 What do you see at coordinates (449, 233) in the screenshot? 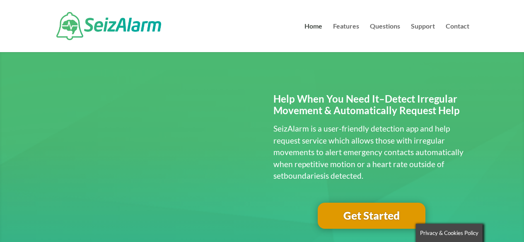
I see `span: Privacy & Cookies Policy` at bounding box center [449, 233].